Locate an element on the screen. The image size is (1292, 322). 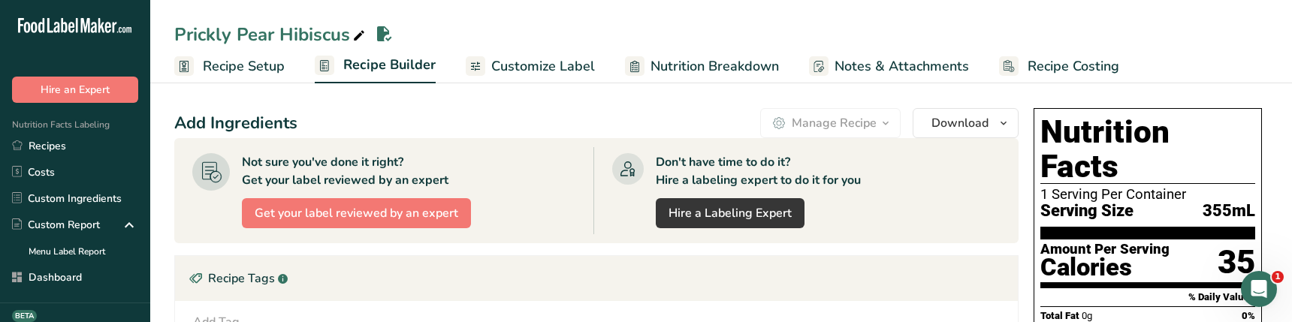
span: Nutrition Breakdown is located at coordinates (714, 66).